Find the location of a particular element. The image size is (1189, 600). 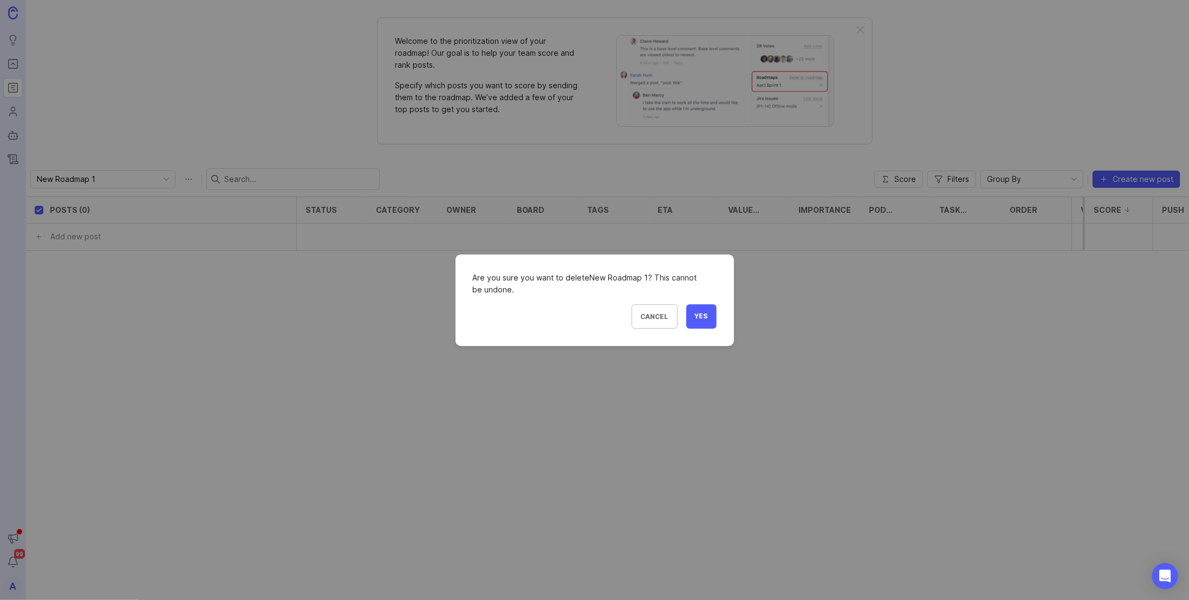

span: Cancel is located at coordinates (655, 316).